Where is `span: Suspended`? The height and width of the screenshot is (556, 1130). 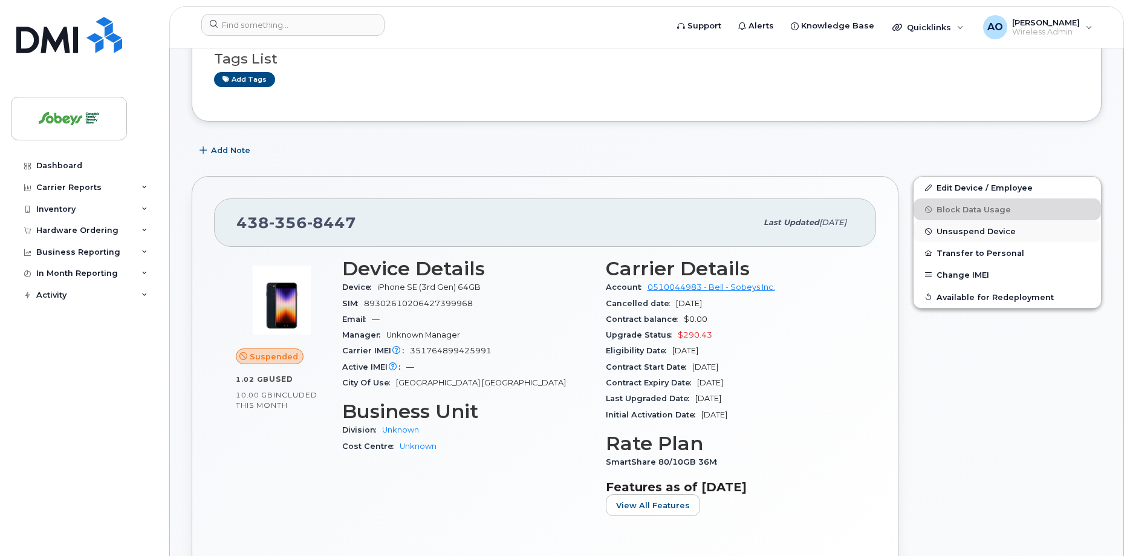 span: Suspended is located at coordinates (274, 356).